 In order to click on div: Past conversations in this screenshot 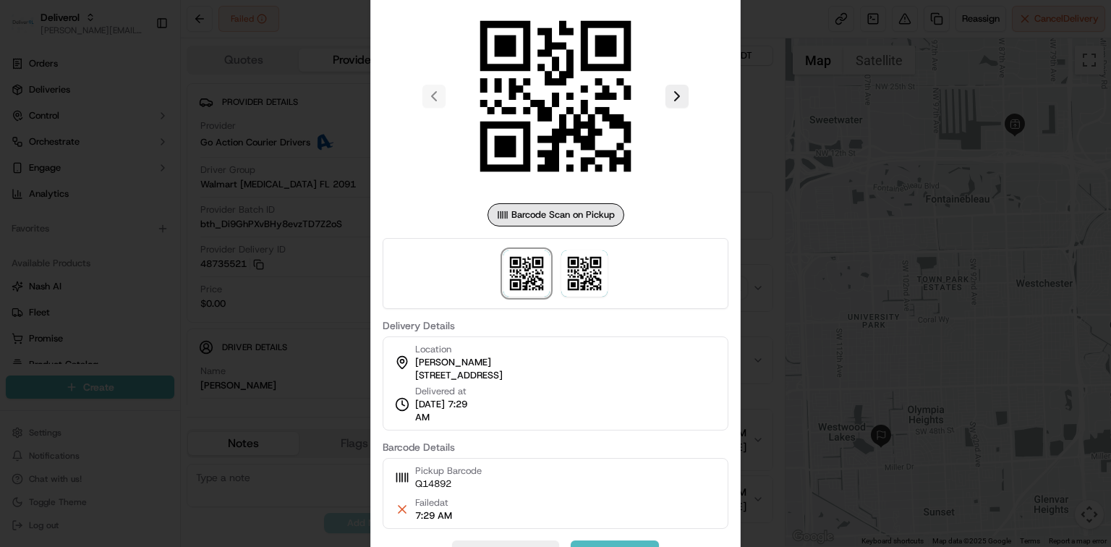, I will do `click(56, 193)`.